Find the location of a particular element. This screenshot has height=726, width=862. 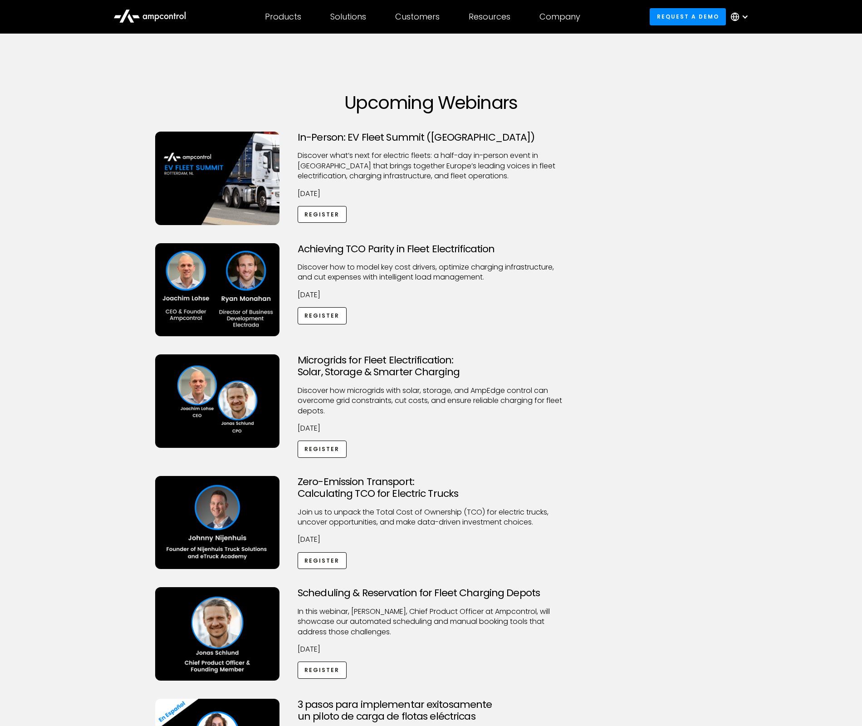

div: Solutions is located at coordinates (348, 17).